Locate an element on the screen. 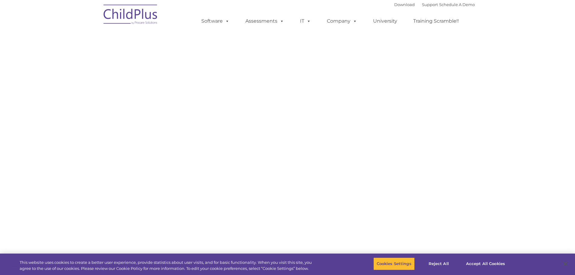 This screenshot has width=575, height=275. a: Download is located at coordinates (404, 5).